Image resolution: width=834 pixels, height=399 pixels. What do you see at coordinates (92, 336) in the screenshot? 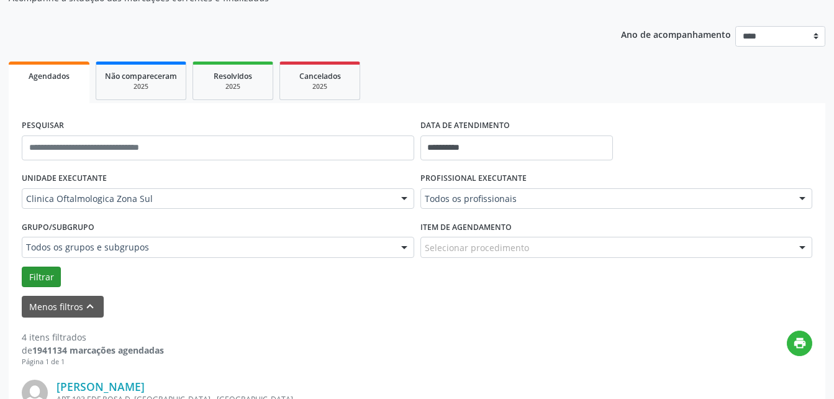
I see `div: 4 itens filtrados` at bounding box center [92, 336].